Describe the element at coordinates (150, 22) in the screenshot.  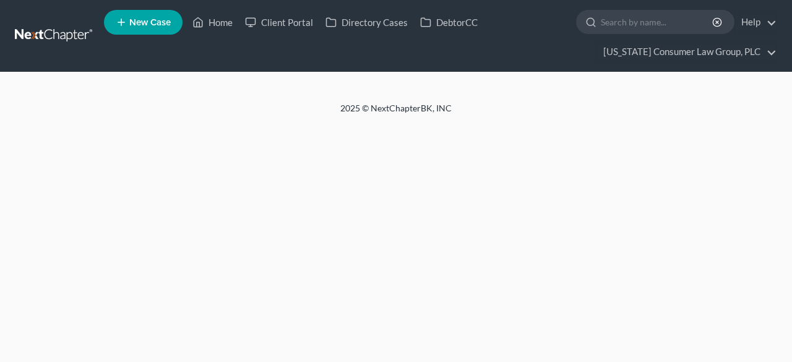
I see `span: New Case` at that location.